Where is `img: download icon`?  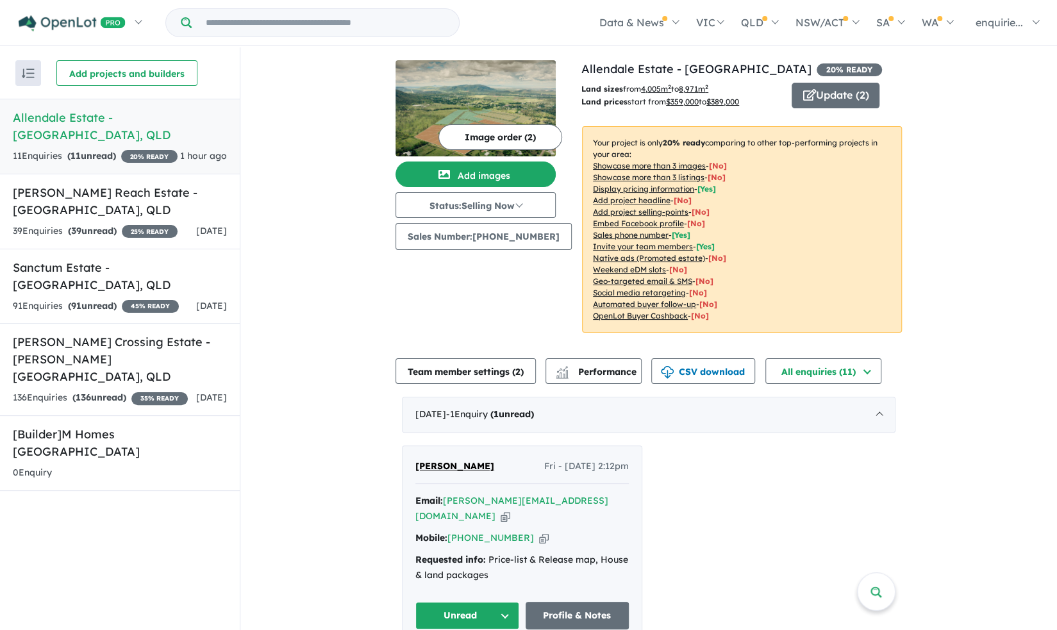 img: download icon is located at coordinates (667, 372).